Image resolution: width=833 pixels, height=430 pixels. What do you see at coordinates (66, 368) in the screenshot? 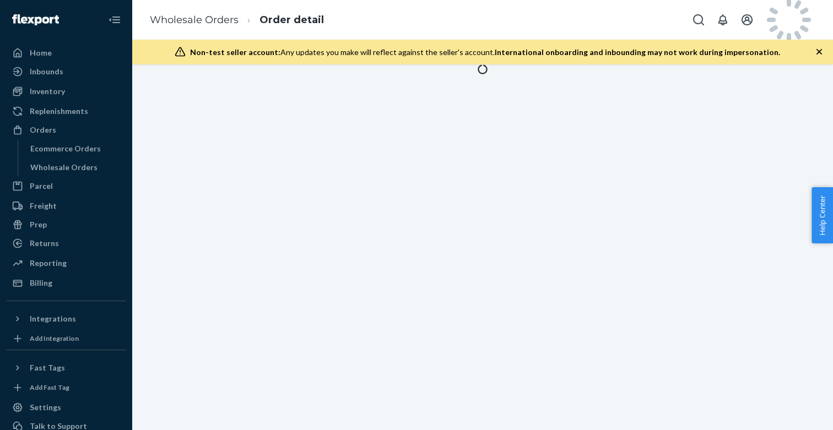
I see `button: Fast Tags` at bounding box center [66, 368].